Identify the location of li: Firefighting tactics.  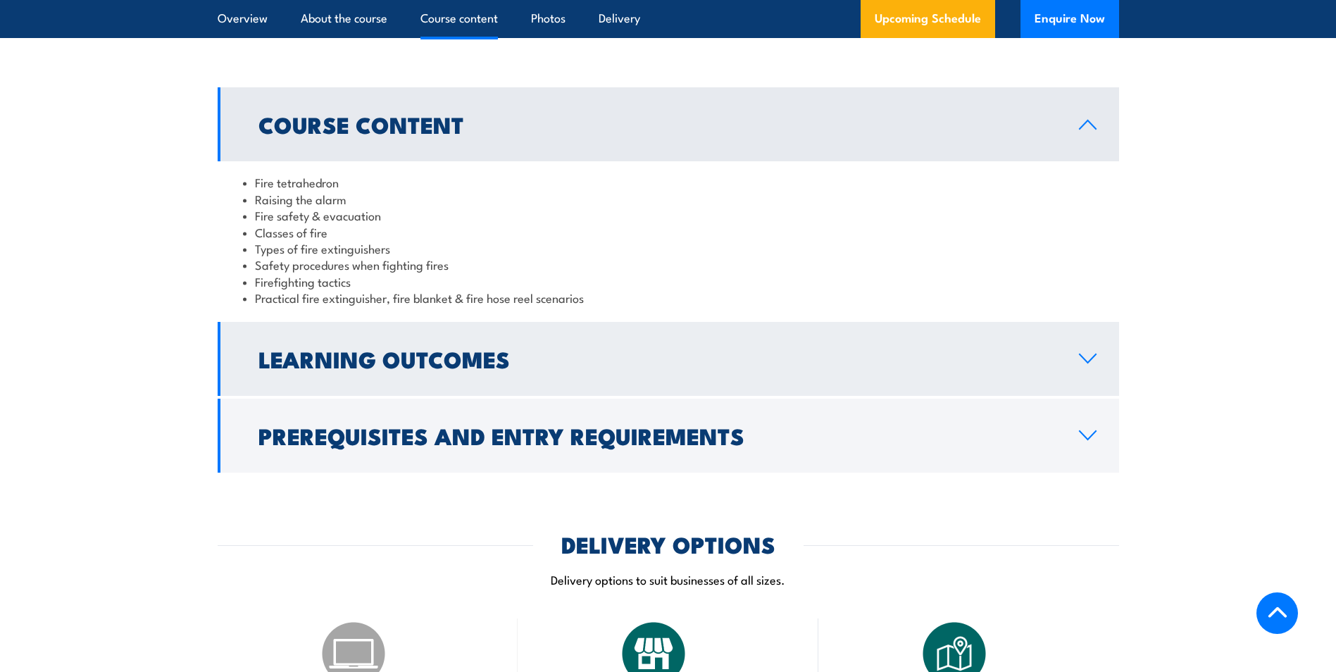
(668, 281).